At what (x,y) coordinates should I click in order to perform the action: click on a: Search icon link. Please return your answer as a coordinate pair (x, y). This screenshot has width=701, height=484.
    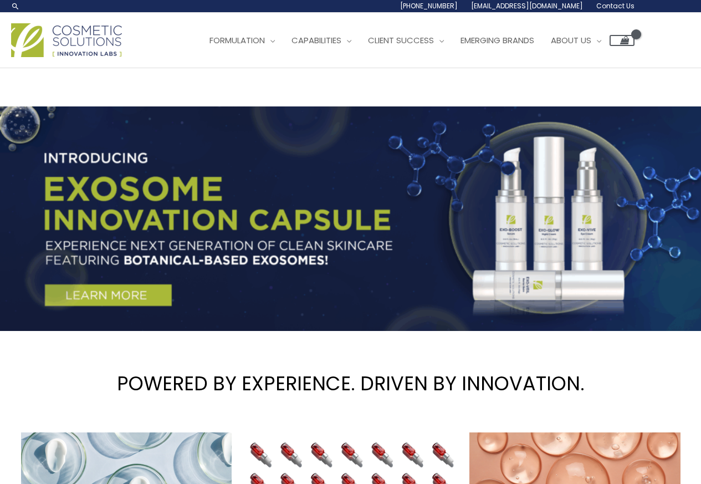
    Looking at the image, I should click on (16, 6).